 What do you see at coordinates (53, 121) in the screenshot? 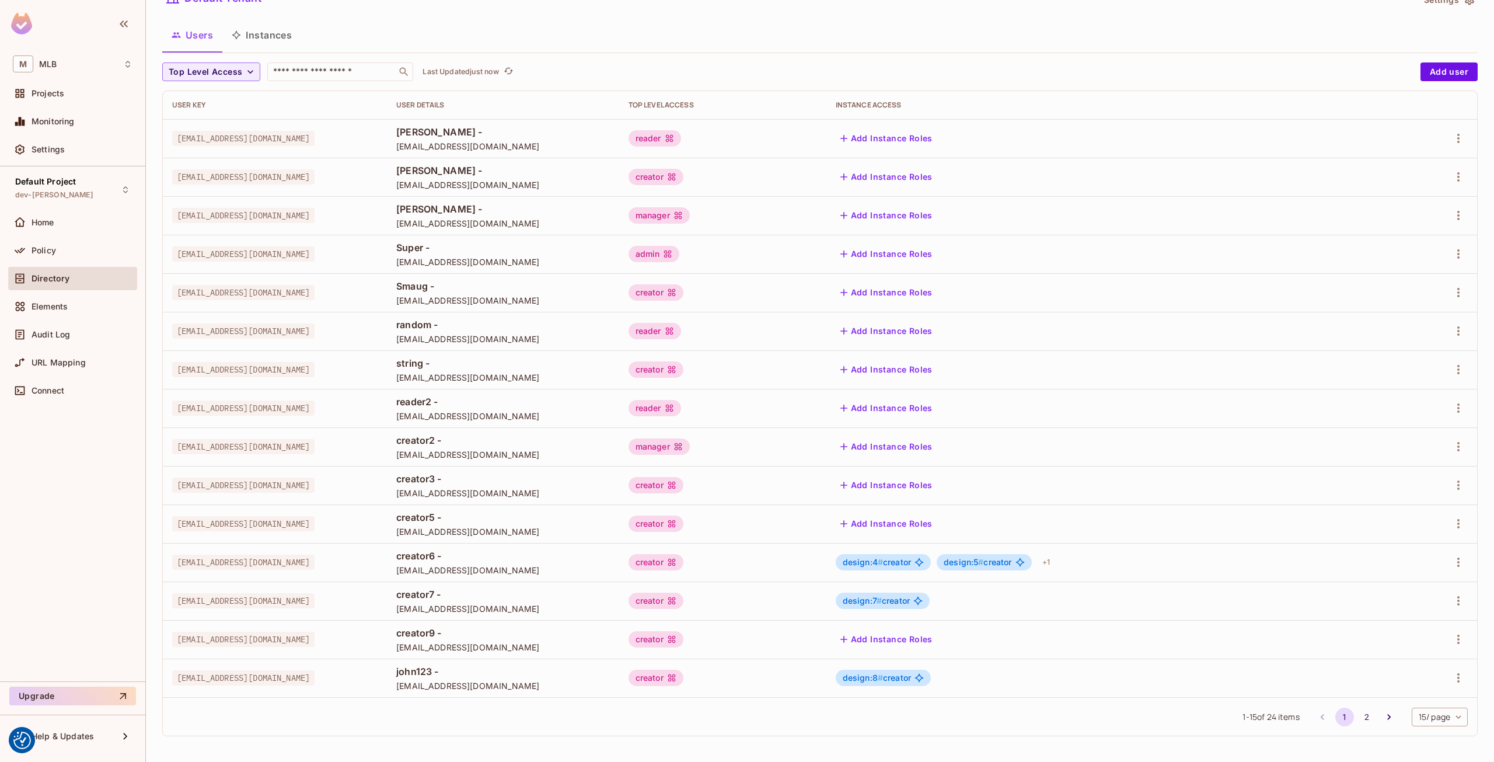
I see `span: Monitoring` at bounding box center [53, 121].